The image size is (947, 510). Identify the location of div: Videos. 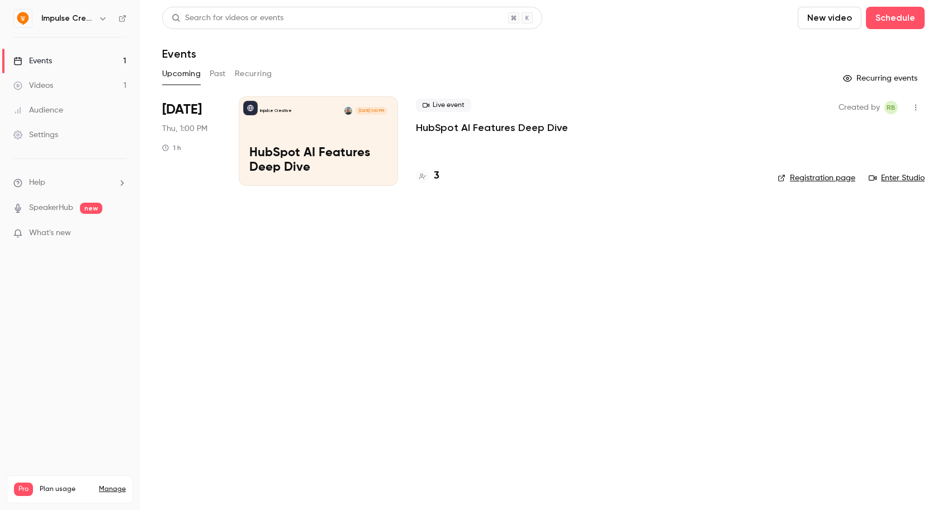
(33, 86).